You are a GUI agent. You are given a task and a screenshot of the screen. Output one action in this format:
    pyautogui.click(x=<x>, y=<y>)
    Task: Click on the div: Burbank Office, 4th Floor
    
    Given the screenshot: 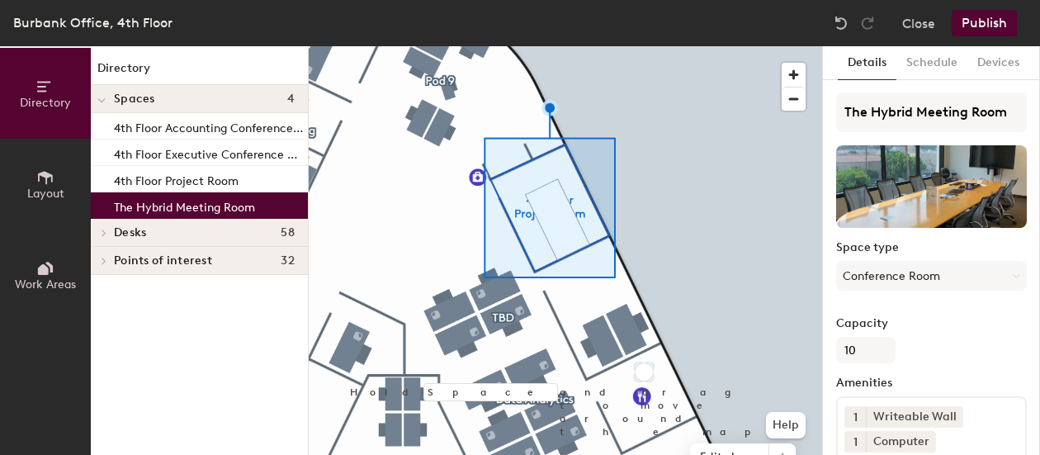 What is the action you would take?
    pyautogui.click(x=92, y=22)
    